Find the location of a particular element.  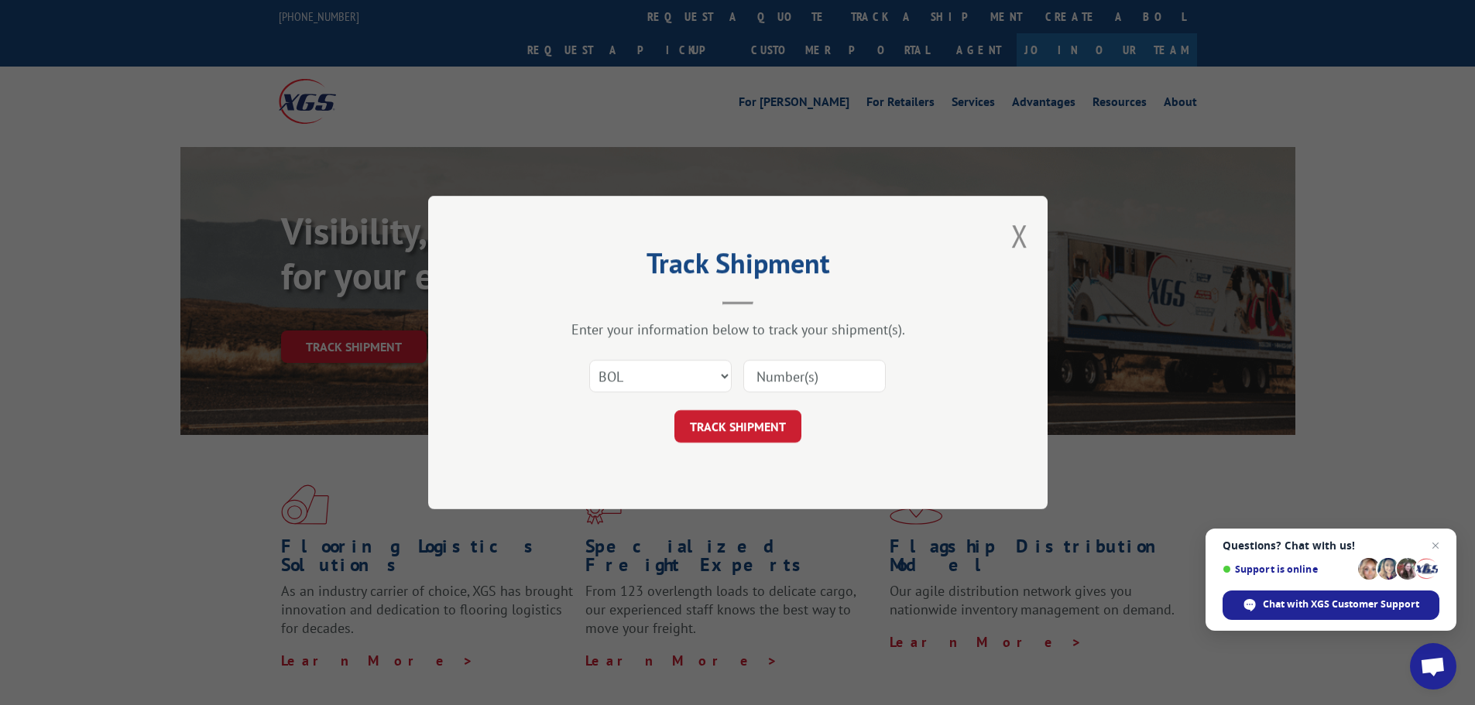

h2: Track Shipment is located at coordinates (738, 267).